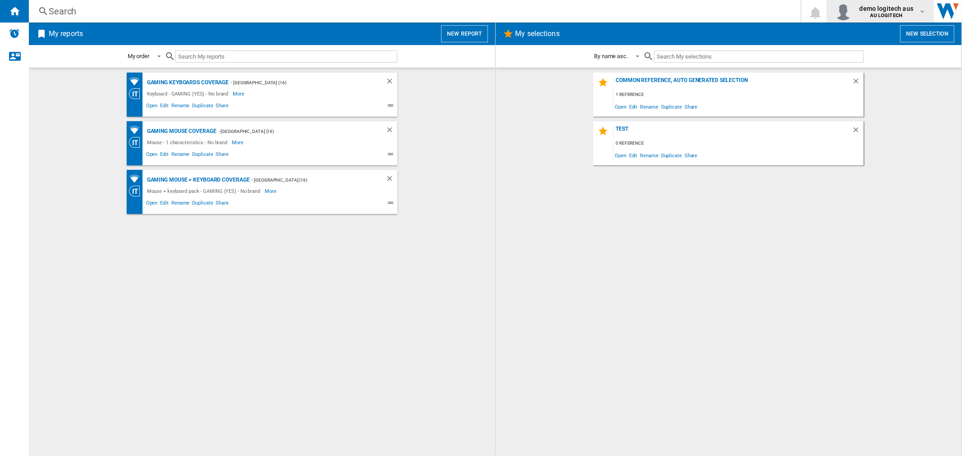 Image resolution: width=962 pixels, height=456 pixels. I want to click on b: AU LOGITECH, so click(887, 15).